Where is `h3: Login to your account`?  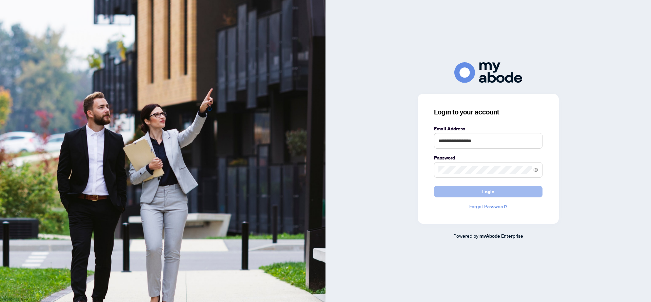
h3: Login to your account is located at coordinates (488, 112).